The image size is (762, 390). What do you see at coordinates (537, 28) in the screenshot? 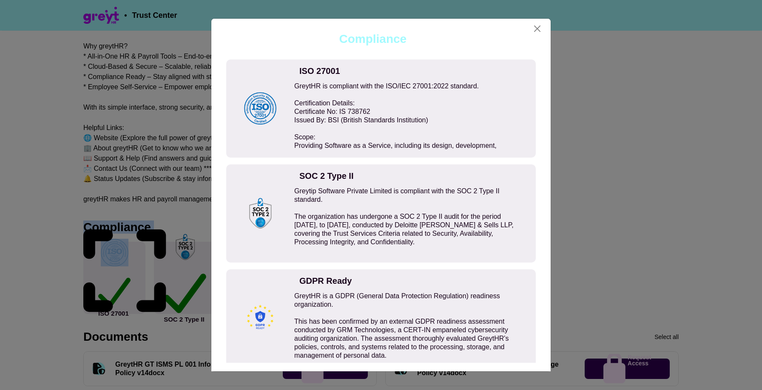
I see `button: Close` at bounding box center [537, 28].